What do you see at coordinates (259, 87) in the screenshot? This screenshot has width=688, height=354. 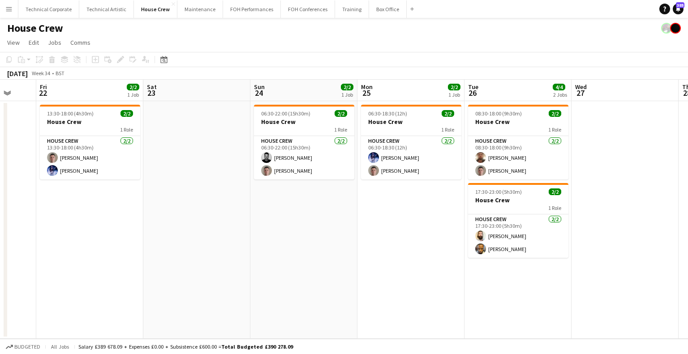 I see `span: Sun` at bounding box center [259, 87].